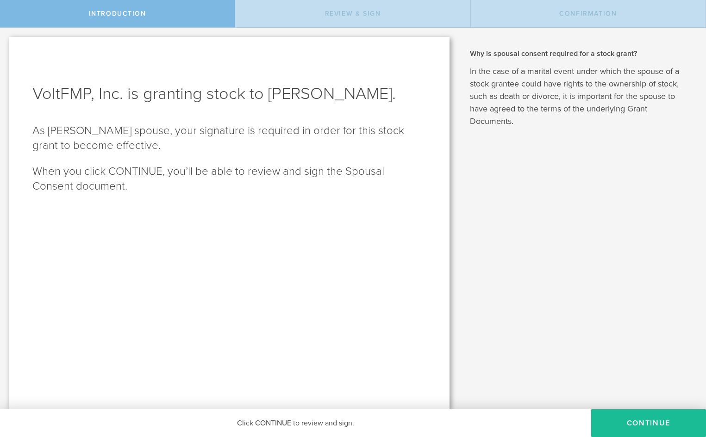 The image size is (706, 437). I want to click on span: Review & Sign, so click(353, 13).